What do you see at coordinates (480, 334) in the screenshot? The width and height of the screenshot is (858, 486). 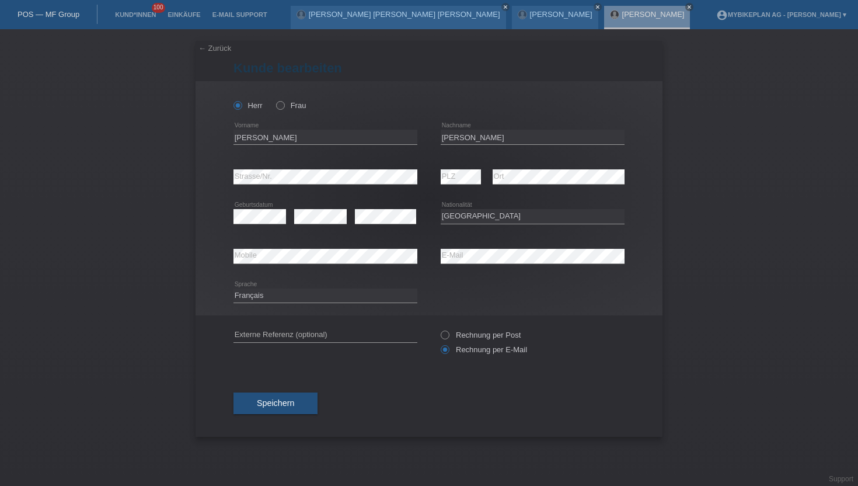 I see `label: Rechnung per Post` at bounding box center [480, 334].